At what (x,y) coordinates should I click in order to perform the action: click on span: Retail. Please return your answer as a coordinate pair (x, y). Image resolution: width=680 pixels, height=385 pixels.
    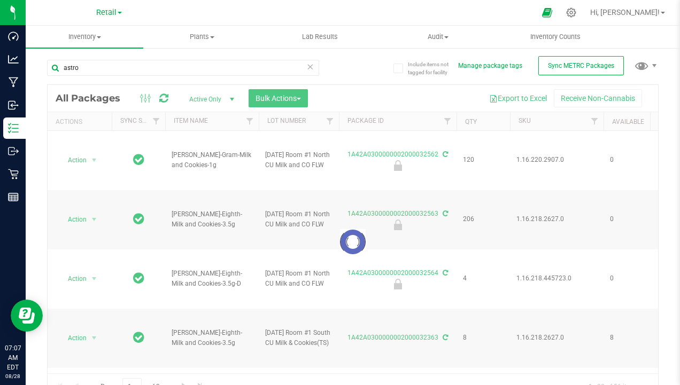
    Looking at the image, I should click on (106, 12).